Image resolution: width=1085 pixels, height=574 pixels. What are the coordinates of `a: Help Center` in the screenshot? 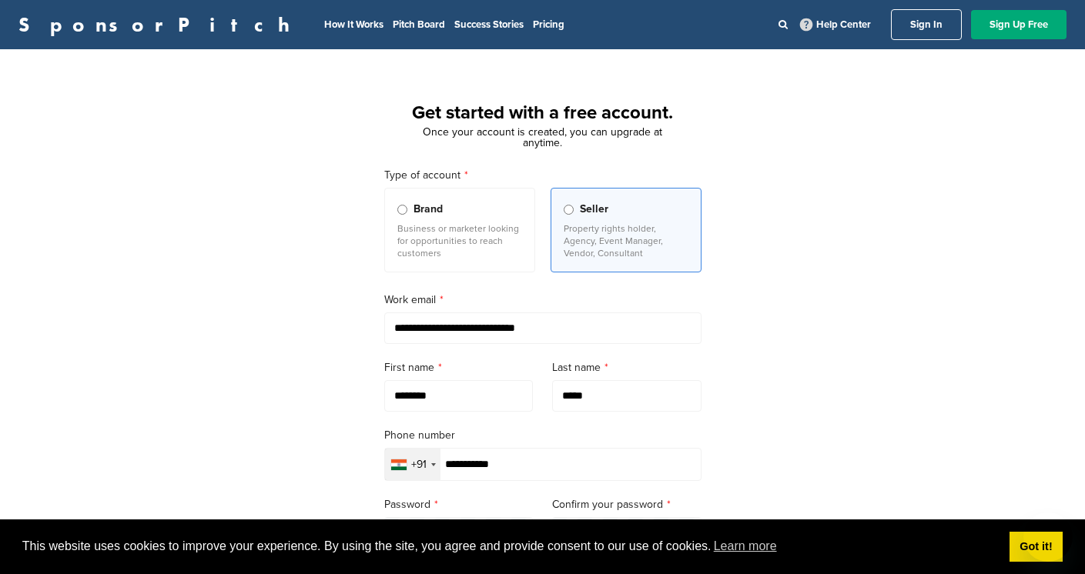 It's located at (835, 25).